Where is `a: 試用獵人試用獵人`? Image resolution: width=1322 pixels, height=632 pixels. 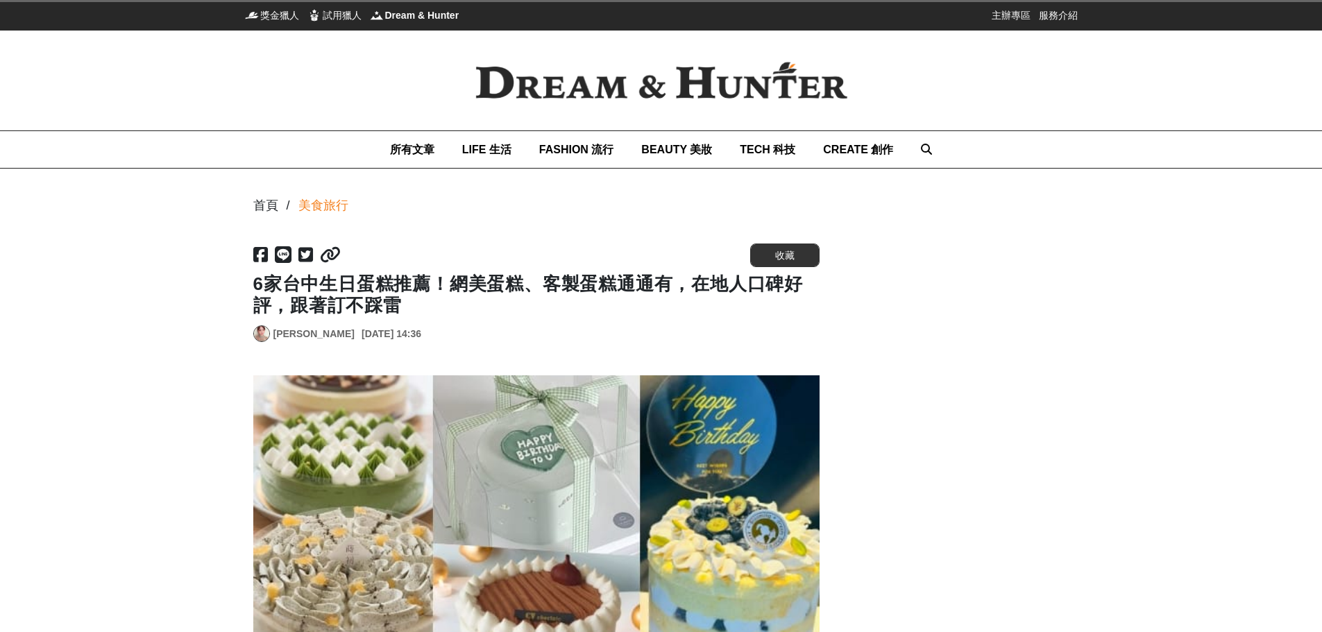
a: 試用獵人試用獵人 is located at coordinates (334, 15).